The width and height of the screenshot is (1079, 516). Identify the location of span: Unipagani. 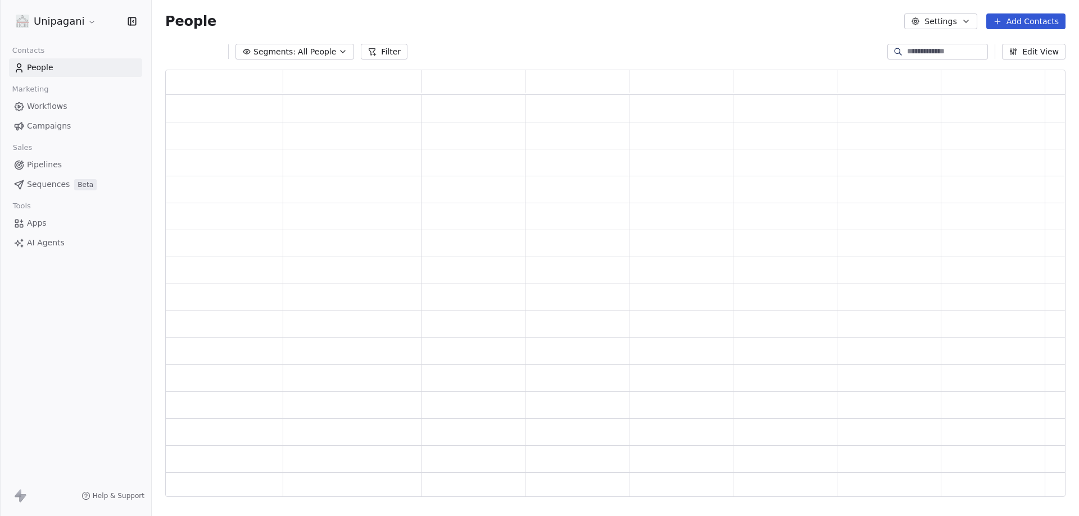
(59, 21).